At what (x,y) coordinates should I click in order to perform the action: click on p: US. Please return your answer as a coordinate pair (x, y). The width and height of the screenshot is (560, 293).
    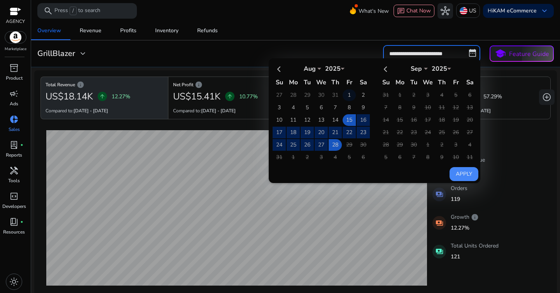
    Looking at the image, I should click on (473, 11).